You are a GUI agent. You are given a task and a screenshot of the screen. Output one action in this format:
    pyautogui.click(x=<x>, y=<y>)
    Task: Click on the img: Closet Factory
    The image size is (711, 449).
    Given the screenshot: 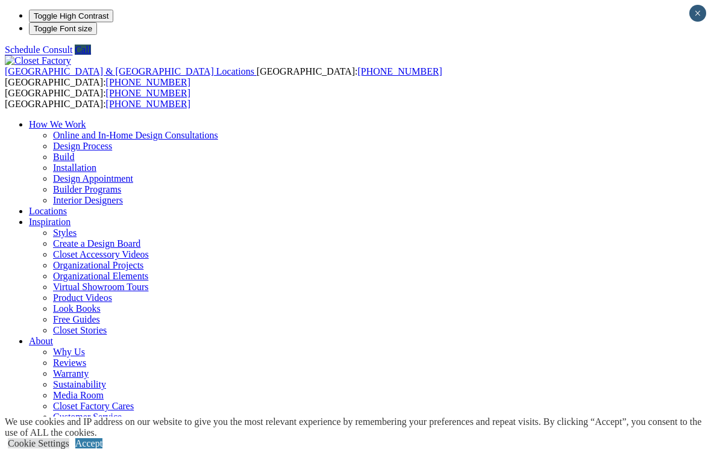 What is the action you would take?
    pyautogui.click(x=38, y=61)
    